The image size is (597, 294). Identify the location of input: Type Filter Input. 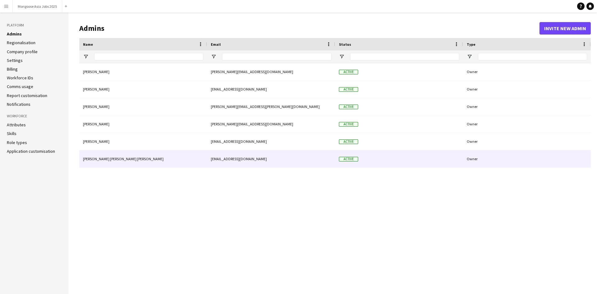
(533, 57).